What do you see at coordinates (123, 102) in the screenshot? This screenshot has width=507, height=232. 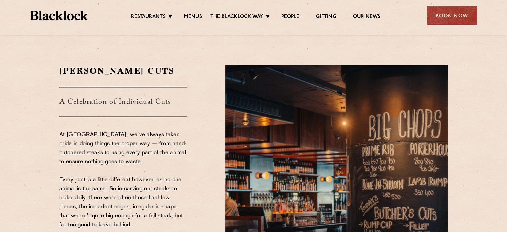 I see `h3: A Celebration of Individual Cuts` at bounding box center [123, 102].